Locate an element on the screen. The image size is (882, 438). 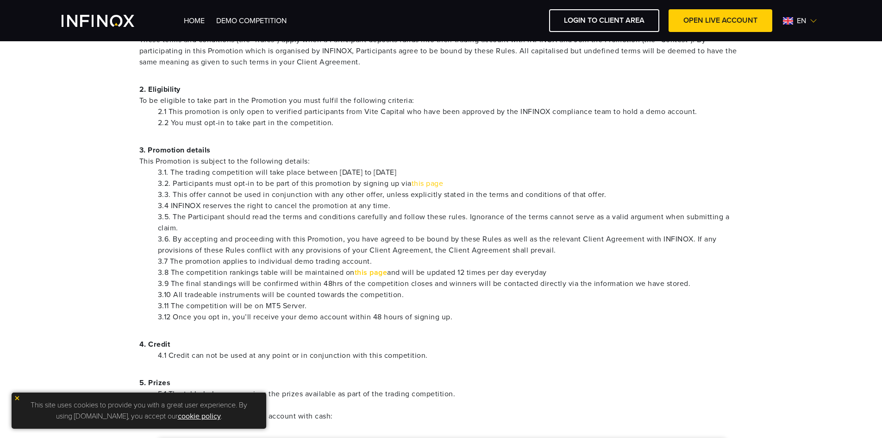
li: 4.1 Credit can not be used at any point or in conjunction with this competition. is located at coordinates (451, 355).